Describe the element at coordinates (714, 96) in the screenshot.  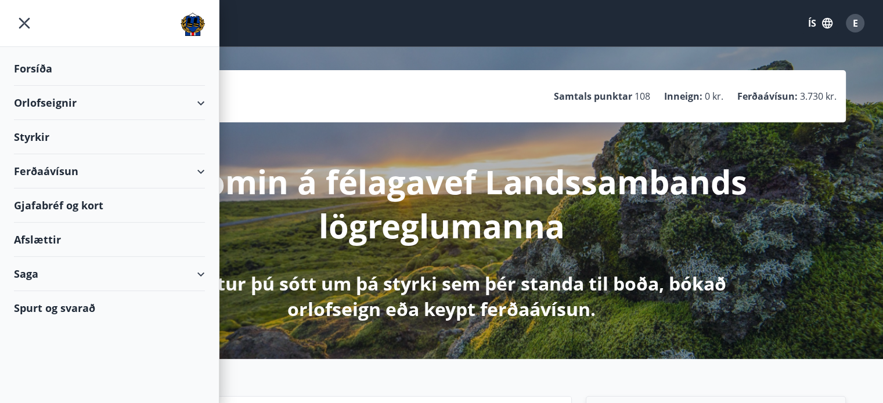
I see `span: 0 kr.` at that location.